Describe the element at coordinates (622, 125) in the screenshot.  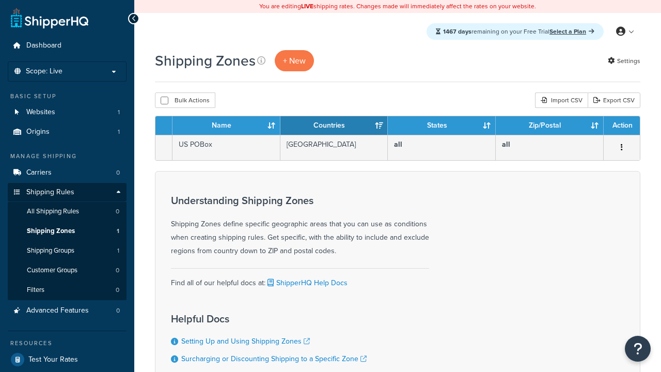
I see `th: Action` at that location.